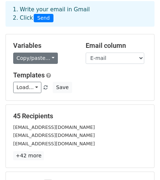 Image resolution: width=160 pixels, height=180 pixels. I want to click on span: Send, so click(44, 18).